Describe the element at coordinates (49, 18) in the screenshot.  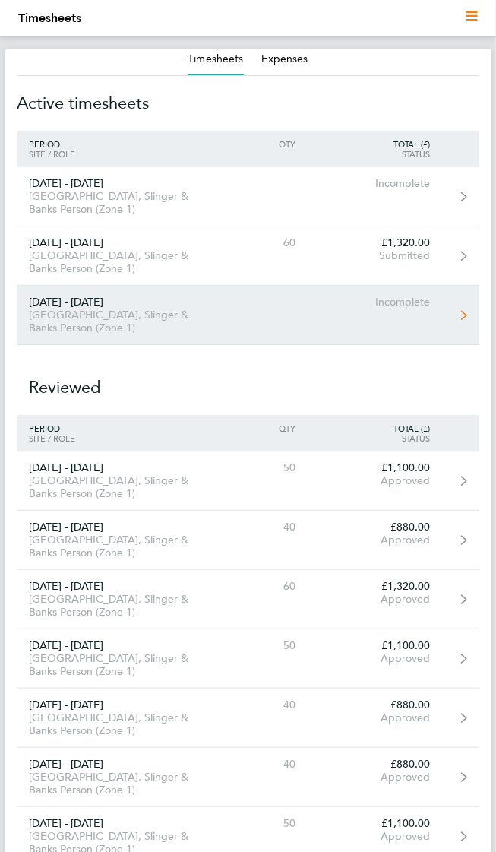
I see `li: Timesheets` at that location.